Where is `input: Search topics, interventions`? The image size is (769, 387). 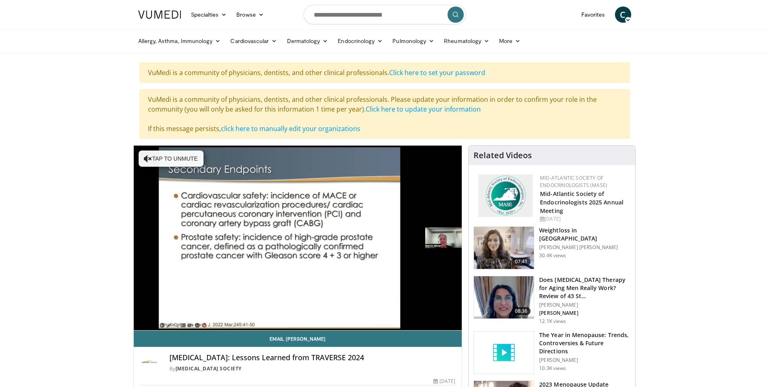 input: Search topics, interventions is located at coordinates (385, 15).